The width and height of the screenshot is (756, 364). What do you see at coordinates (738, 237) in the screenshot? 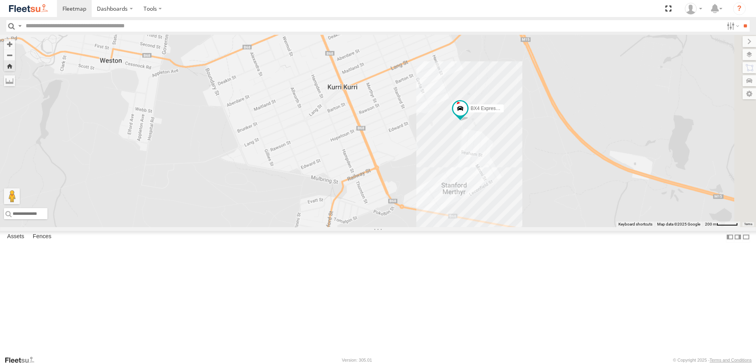
I see `label: Dock Summary Table to the Right` at bounding box center [738, 237].